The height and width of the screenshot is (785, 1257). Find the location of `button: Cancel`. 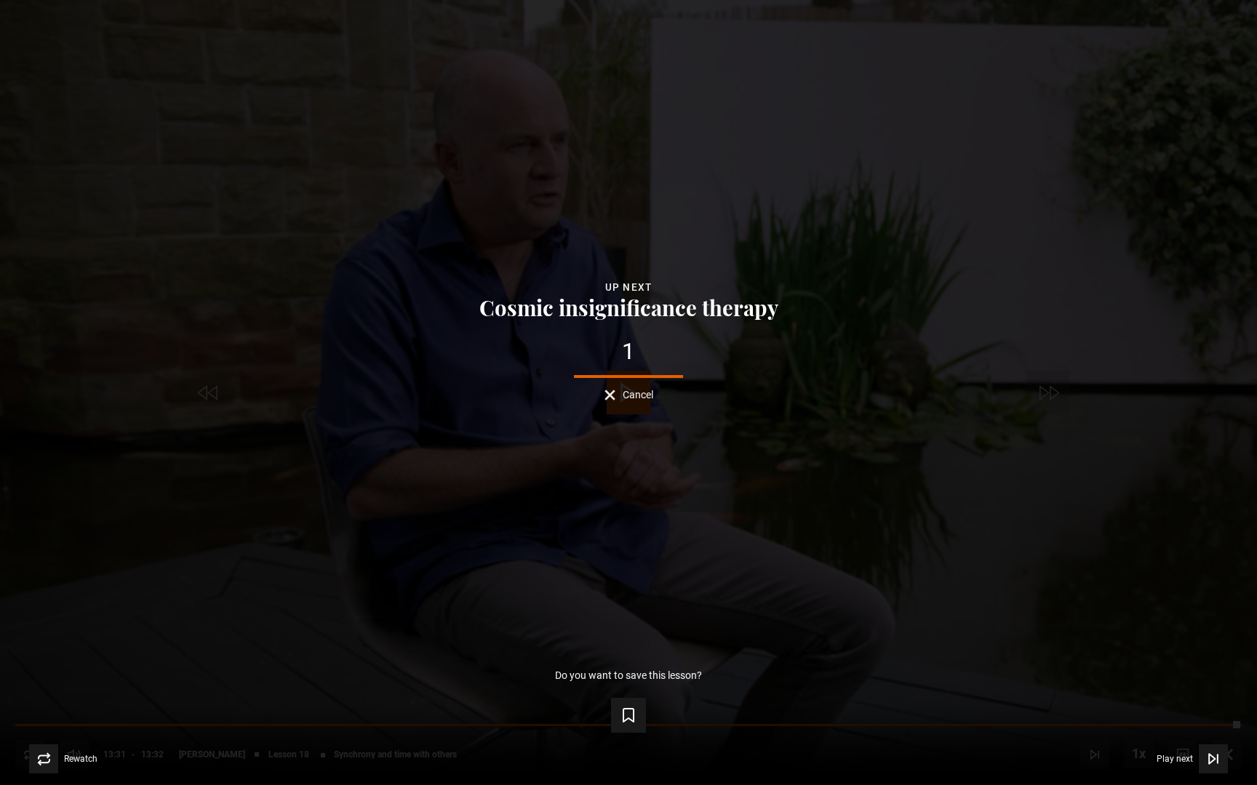

button: Cancel is located at coordinates (628, 395).